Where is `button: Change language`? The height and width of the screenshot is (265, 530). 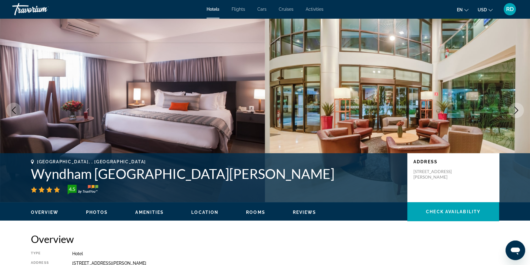 button: Change language is located at coordinates (462, 9).